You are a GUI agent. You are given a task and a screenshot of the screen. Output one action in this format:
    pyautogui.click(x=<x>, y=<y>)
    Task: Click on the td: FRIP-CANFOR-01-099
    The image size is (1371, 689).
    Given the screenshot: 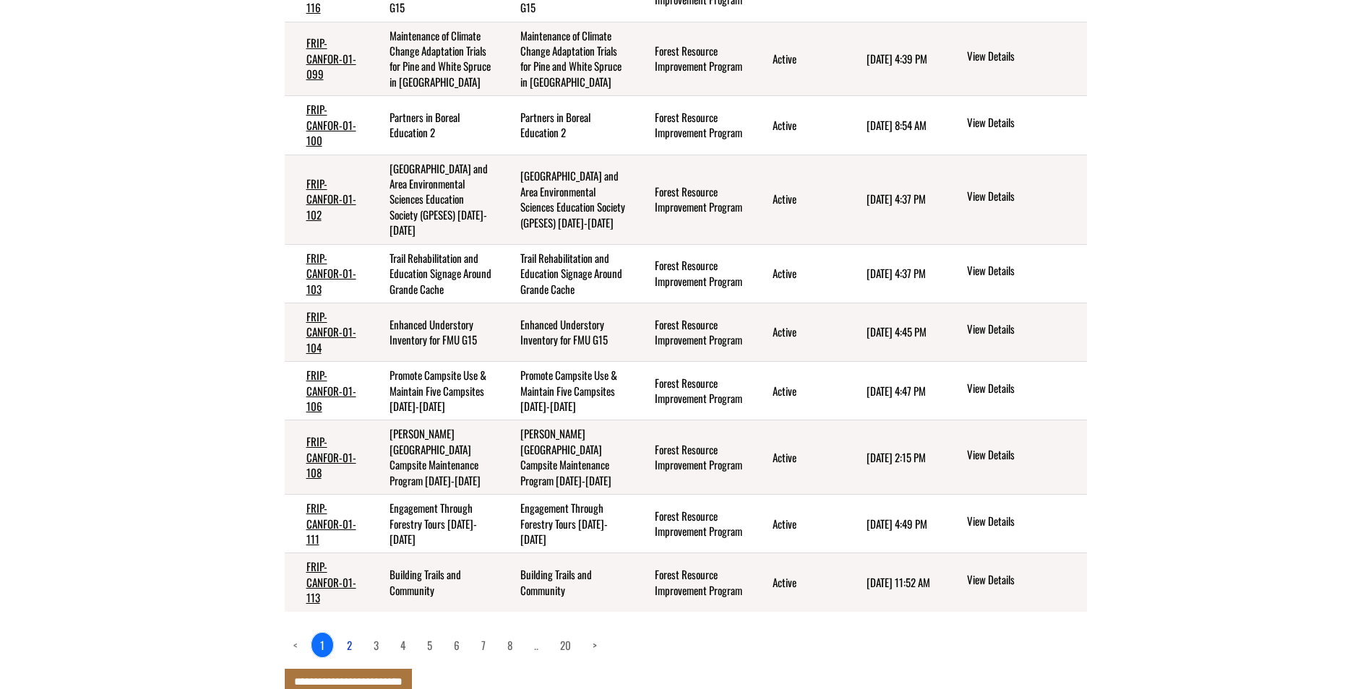 What is the action you would take?
    pyautogui.click(x=326, y=59)
    